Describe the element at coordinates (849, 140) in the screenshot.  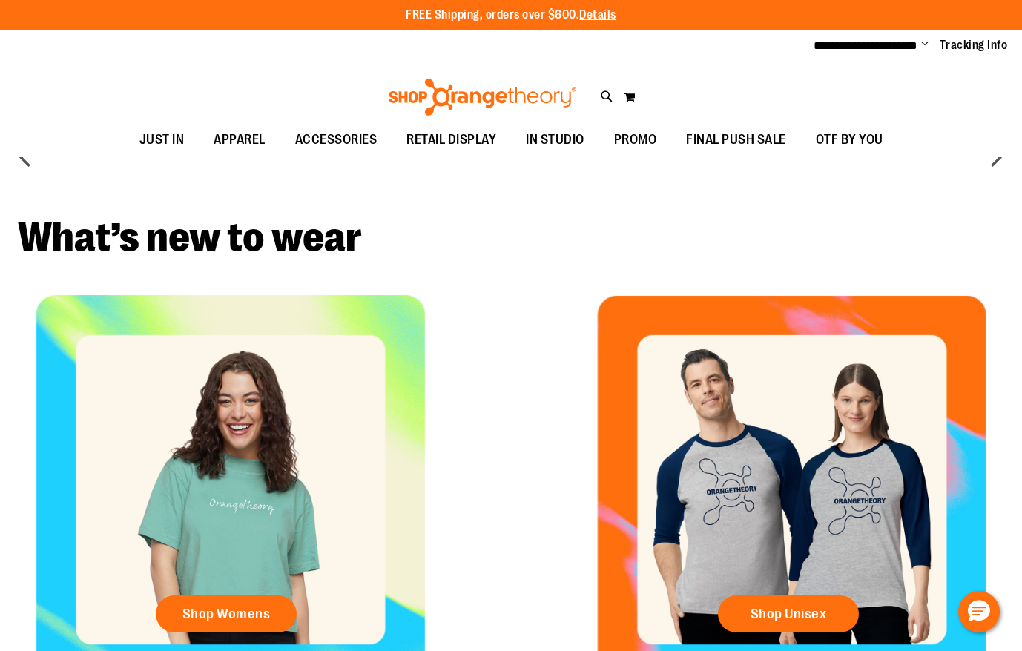
I see `a: OTF BY YOU` at that location.